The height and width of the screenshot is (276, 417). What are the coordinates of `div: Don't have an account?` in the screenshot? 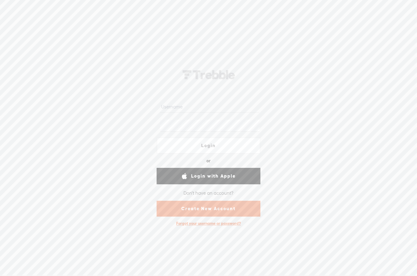 It's located at (208, 193).